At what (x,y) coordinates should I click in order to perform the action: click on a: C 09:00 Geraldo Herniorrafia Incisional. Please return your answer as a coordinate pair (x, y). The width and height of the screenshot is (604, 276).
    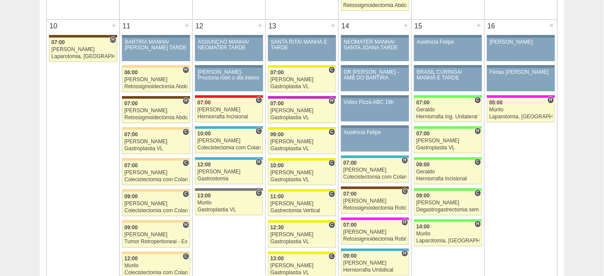
    Looking at the image, I should click on (448, 172).